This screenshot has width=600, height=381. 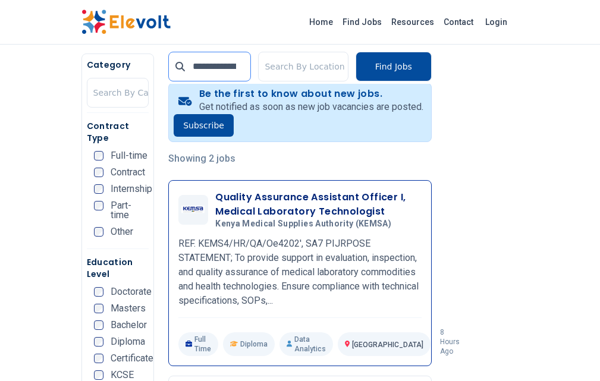 I want to click on input: Certificate, so click(x=99, y=359).